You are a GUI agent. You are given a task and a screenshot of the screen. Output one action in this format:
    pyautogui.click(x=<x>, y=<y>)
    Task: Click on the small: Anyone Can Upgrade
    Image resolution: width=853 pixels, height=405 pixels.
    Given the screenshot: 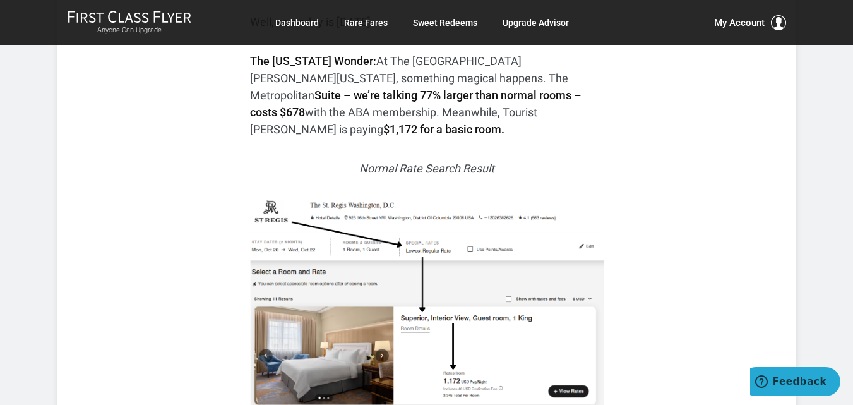 What is the action you would take?
    pyautogui.click(x=129, y=30)
    